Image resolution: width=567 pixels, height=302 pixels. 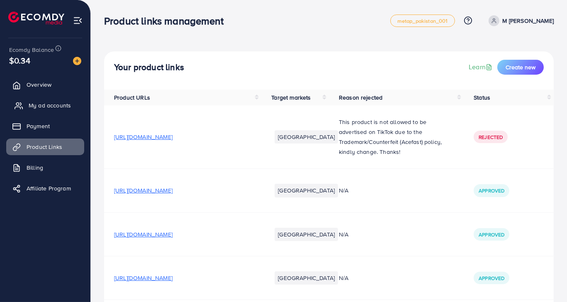 I want to click on a: Payment, so click(x=45, y=126).